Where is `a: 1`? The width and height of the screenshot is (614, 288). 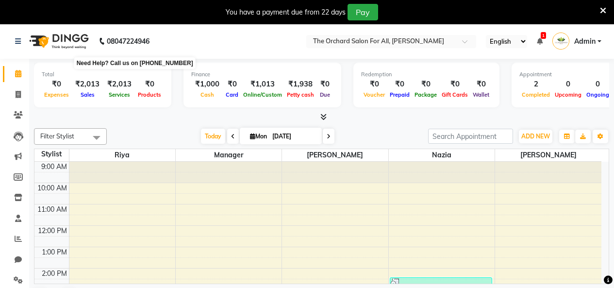
a: 1 is located at coordinates (540, 41).